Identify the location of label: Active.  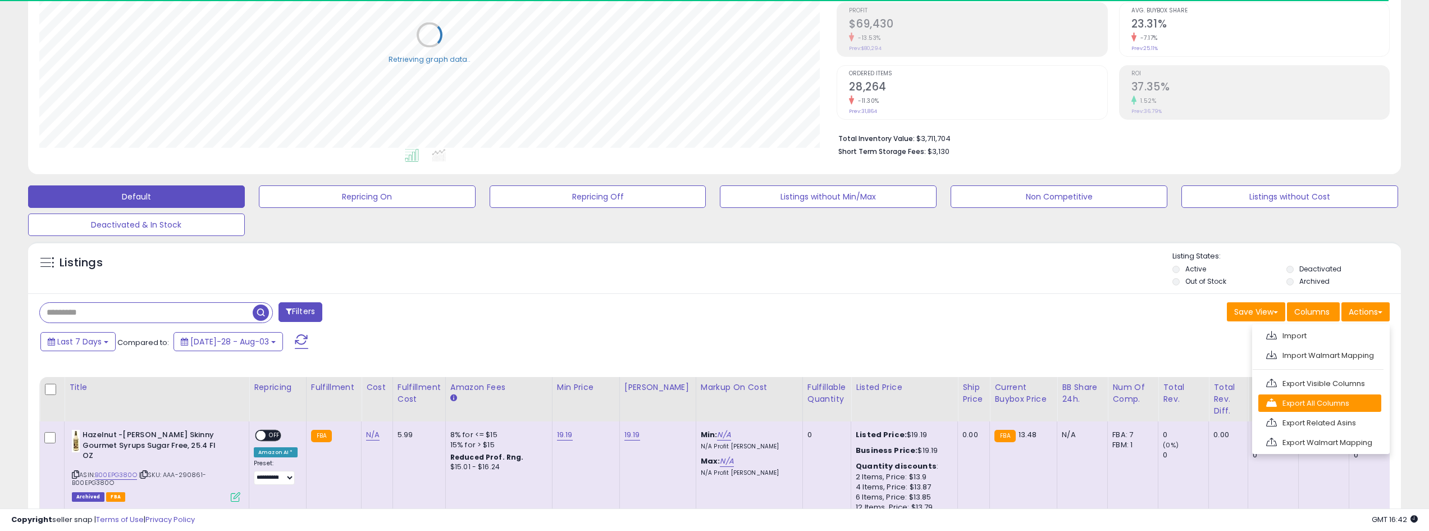
(1195, 268).